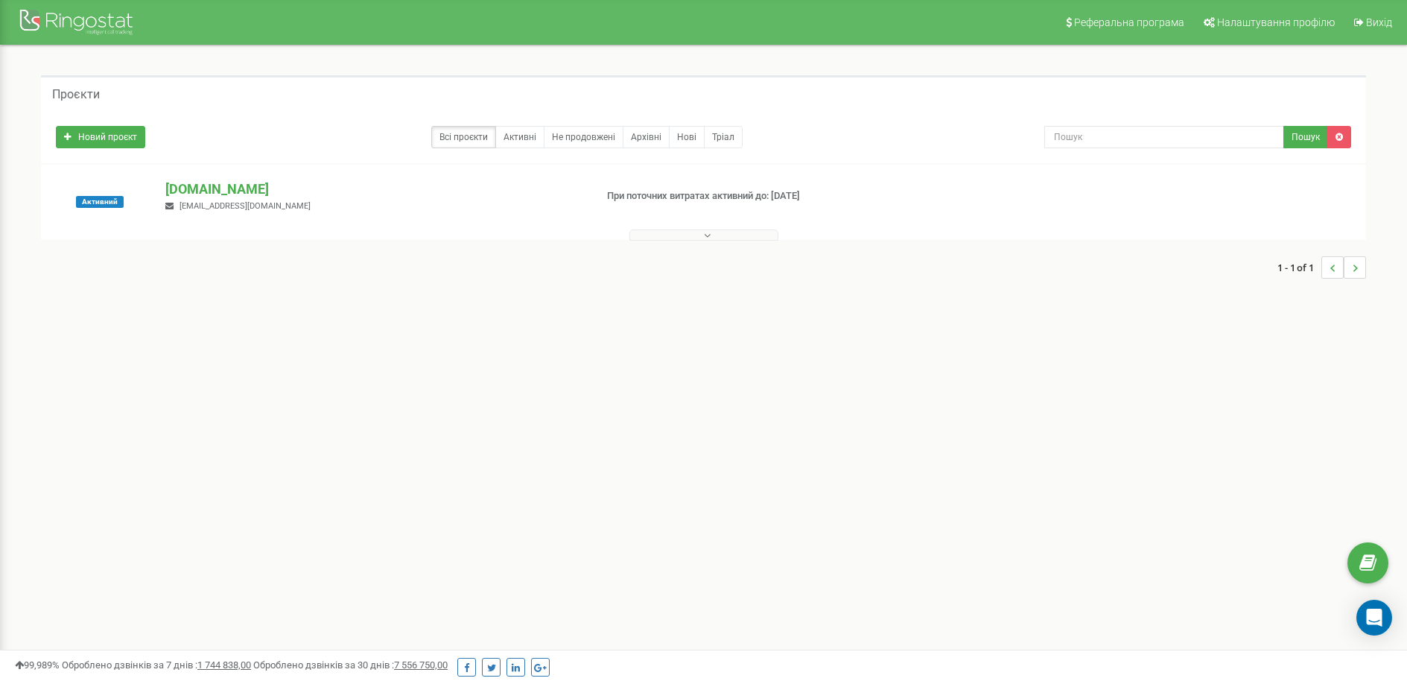 This screenshot has height=684, width=1407. What do you see at coordinates (583, 137) in the screenshot?
I see `a: Не продовжені` at bounding box center [583, 137].